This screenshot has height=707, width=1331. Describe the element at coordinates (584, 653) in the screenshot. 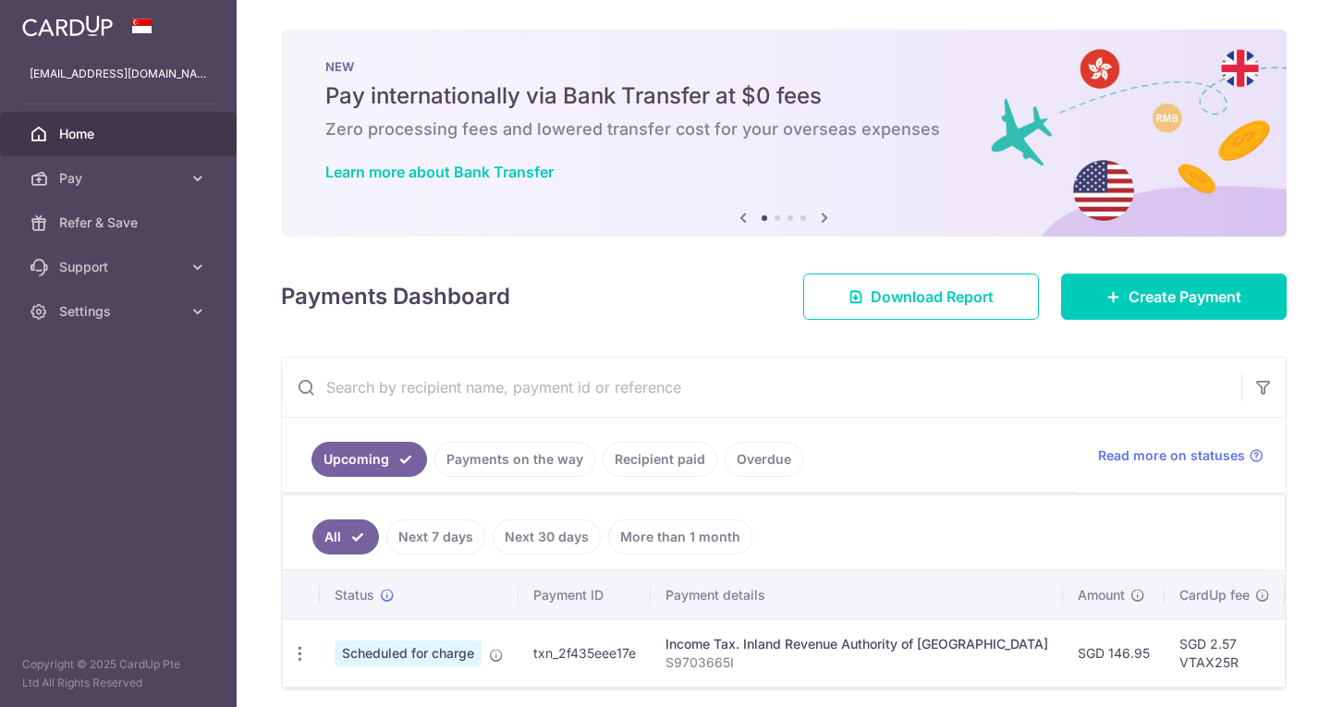

I see `td: txn_2f435eee17e` at that location.